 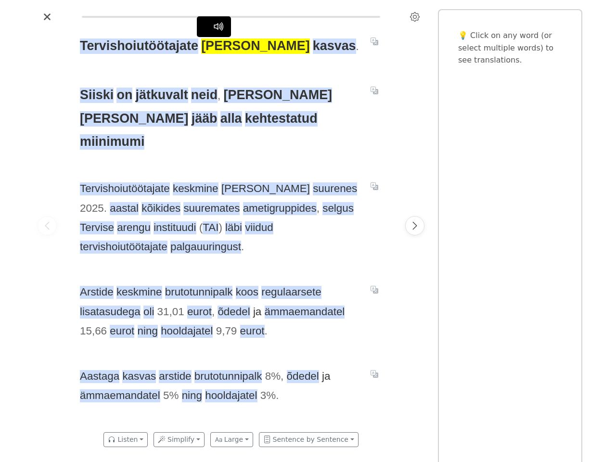 I want to click on span: läbi, so click(x=233, y=228).